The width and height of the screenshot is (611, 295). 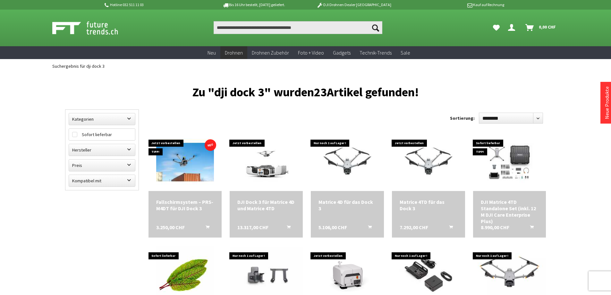 What do you see at coordinates (102, 165) in the screenshot?
I see `label: Preis` at bounding box center [102, 165].